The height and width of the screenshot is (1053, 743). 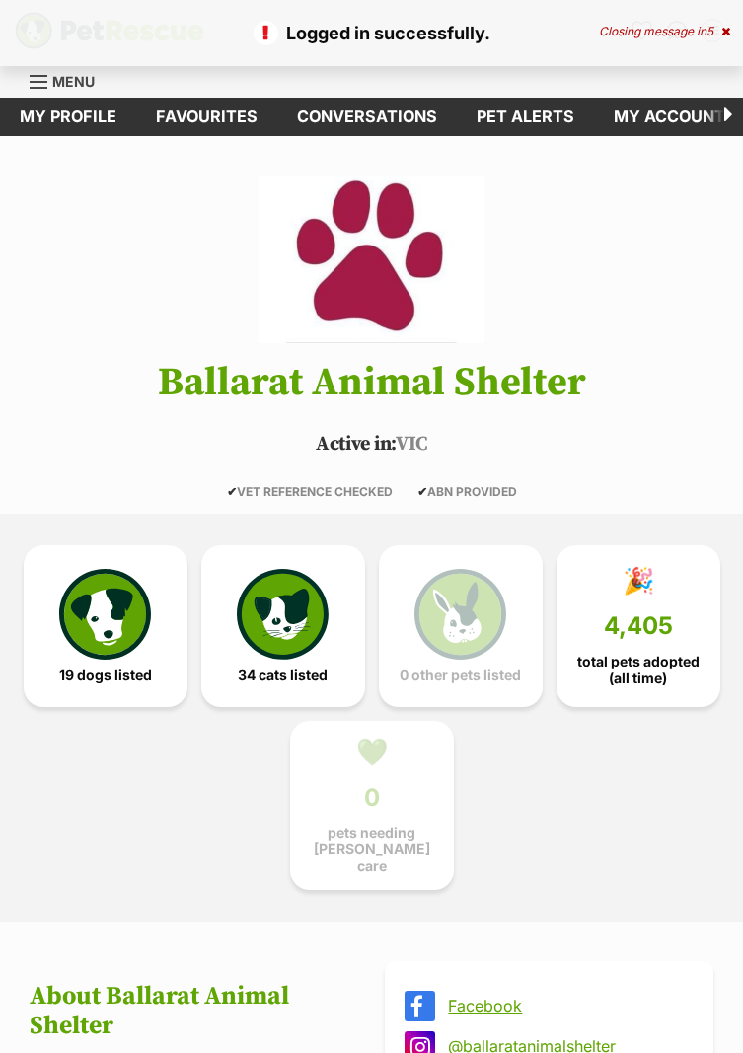 What do you see at coordinates (566, 1006) in the screenshot?
I see `a: Facebook` at bounding box center [566, 1006].